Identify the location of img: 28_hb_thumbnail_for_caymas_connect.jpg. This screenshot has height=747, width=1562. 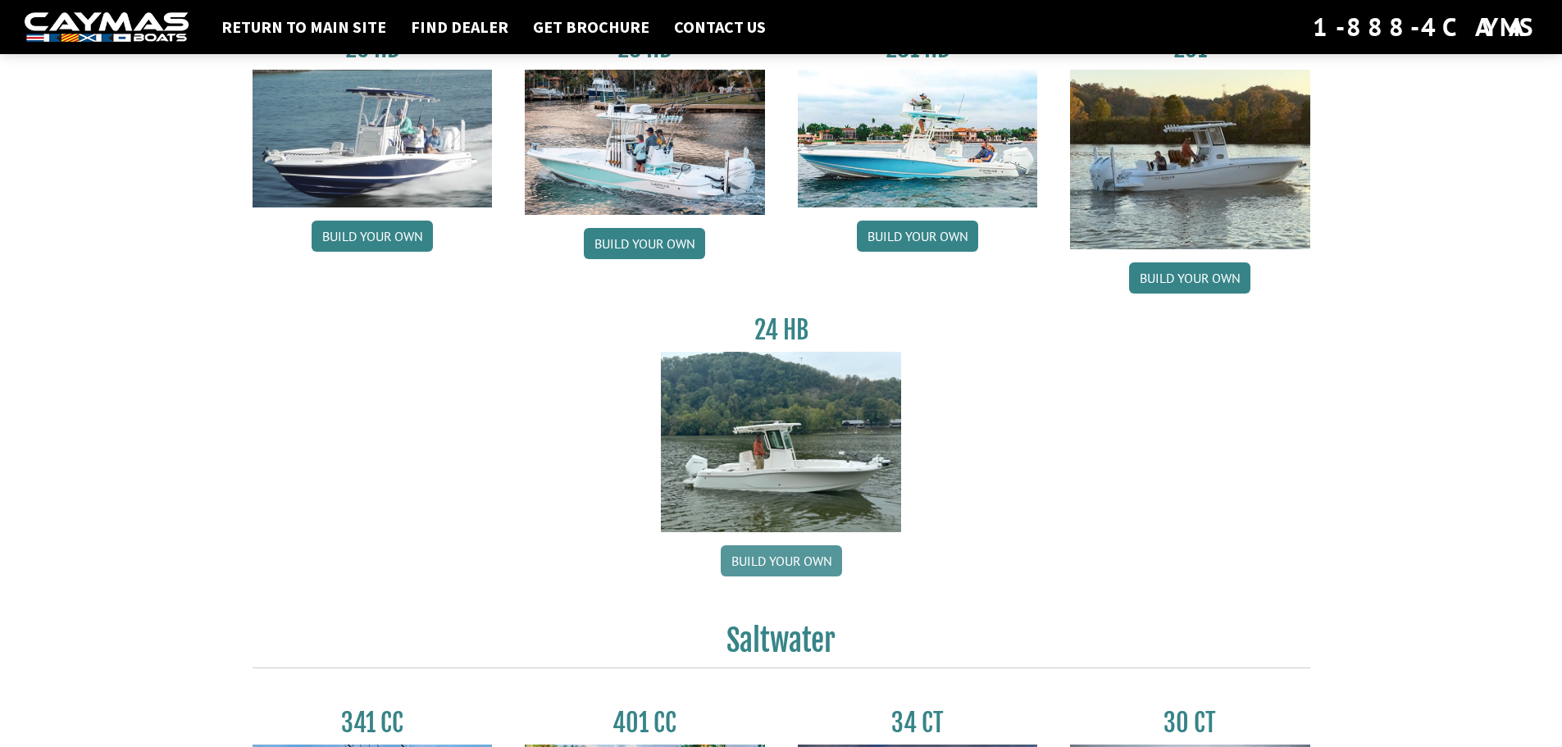
(644, 142).